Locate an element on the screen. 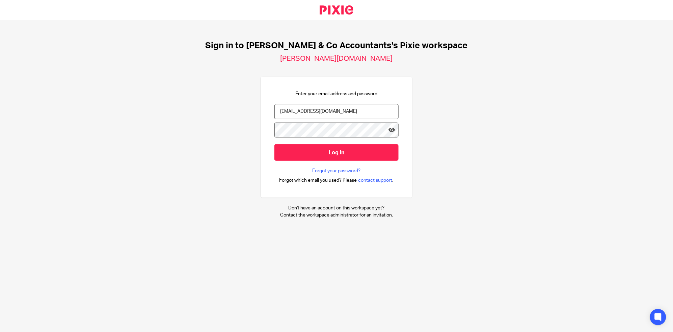 This screenshot has height=332, width=673. span: contact support is located at coordinates (376, 180).